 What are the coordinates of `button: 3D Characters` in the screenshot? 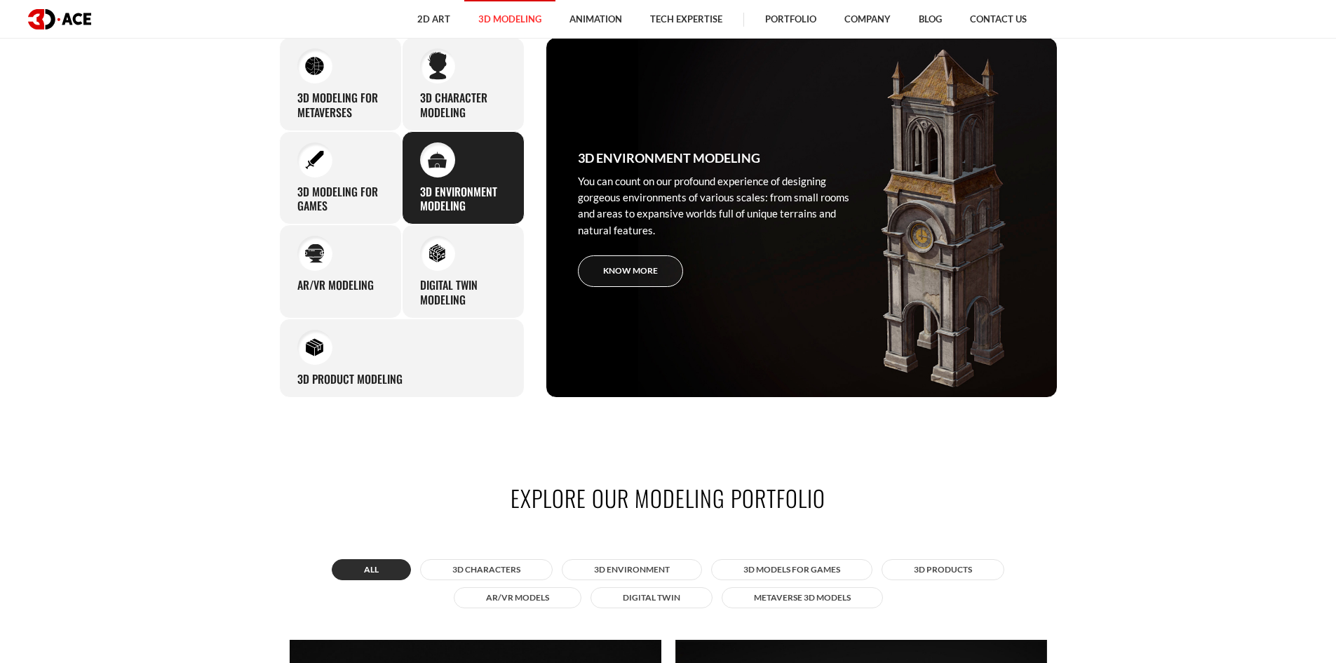 It's located at (486, 570).